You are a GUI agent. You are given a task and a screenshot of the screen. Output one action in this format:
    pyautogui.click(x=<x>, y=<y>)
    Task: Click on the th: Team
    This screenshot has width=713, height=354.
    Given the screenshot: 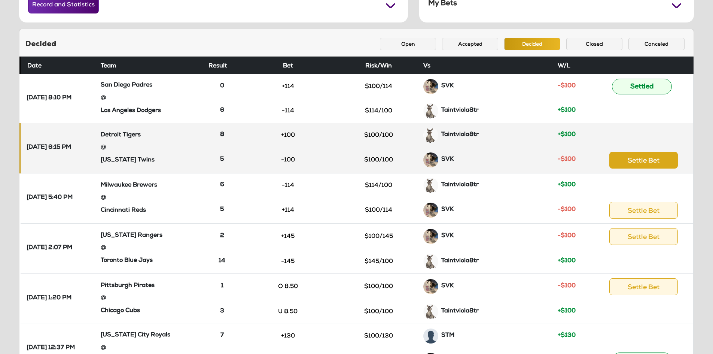 What is the action you would take?
    pyautogui.click(x=152, y=65)
    